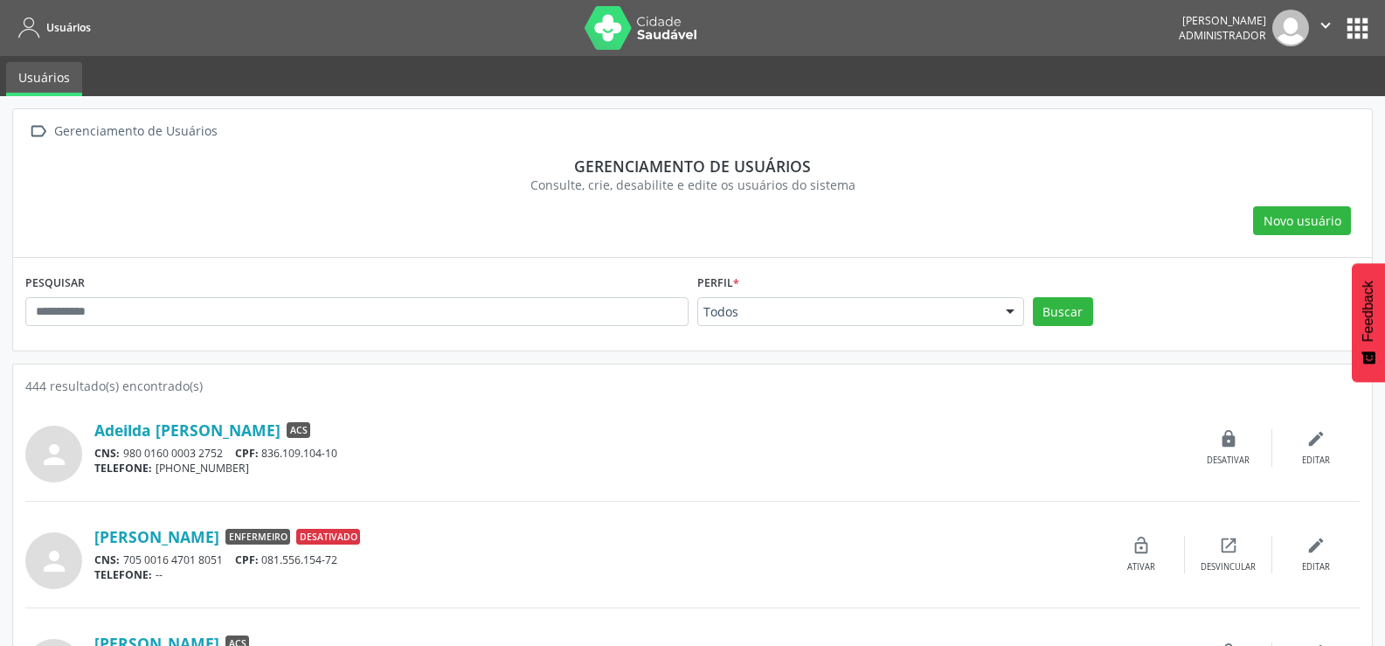  What do you see at coordinates (68, 27) in the screenshot?
I see `span: Usuários` at bounding box center [68, 27].